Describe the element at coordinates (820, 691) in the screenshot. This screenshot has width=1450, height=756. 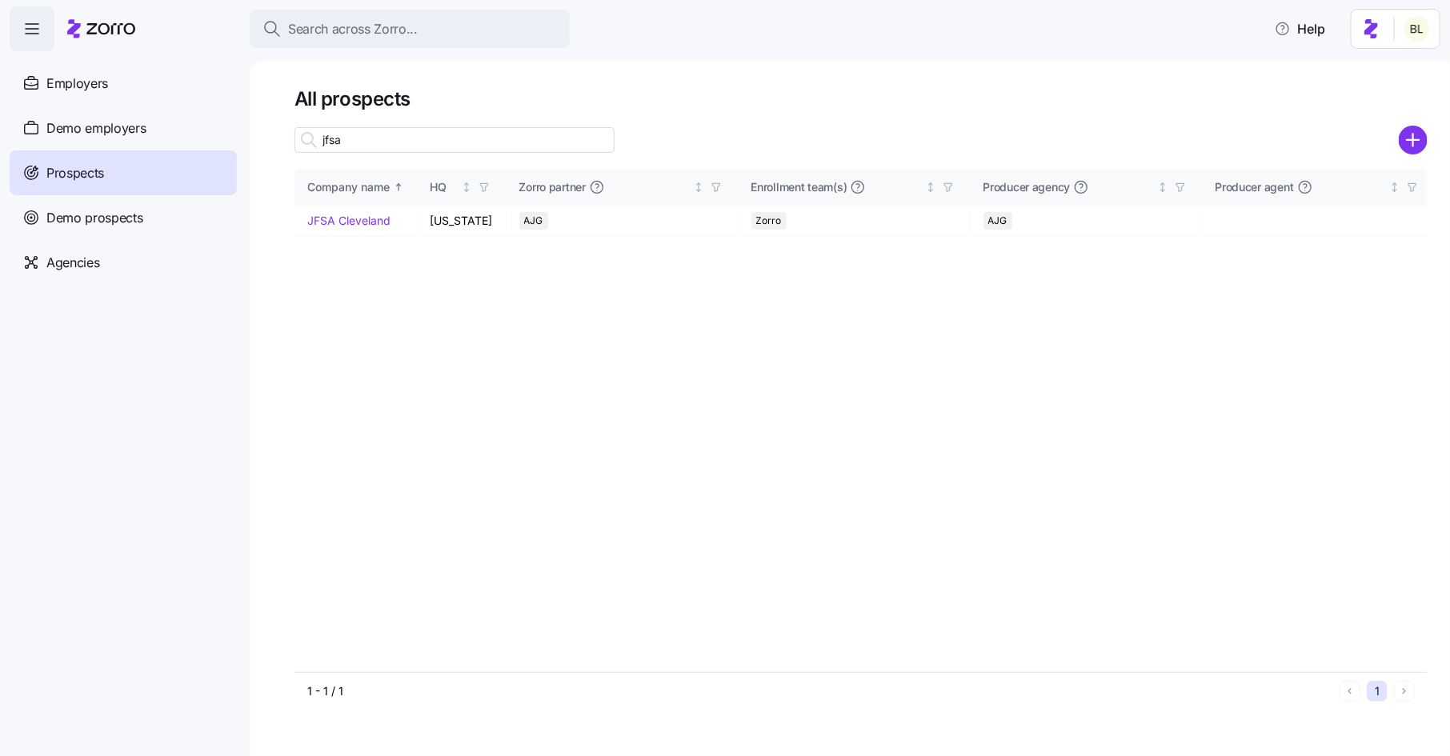
I see `div: 1 - 1 / 1` at that location.